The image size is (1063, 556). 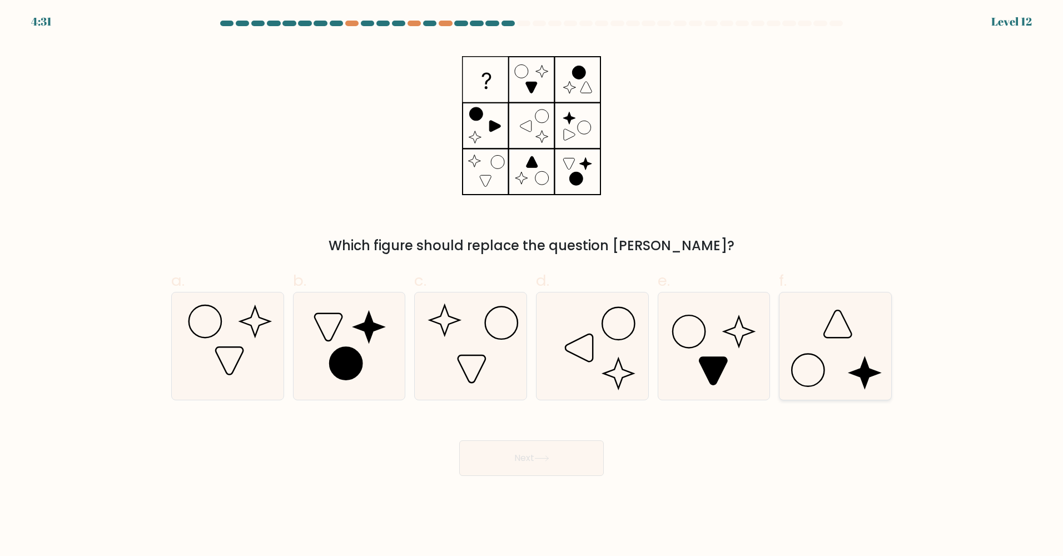 I want to click on span: c., so click(x=420, y=280).